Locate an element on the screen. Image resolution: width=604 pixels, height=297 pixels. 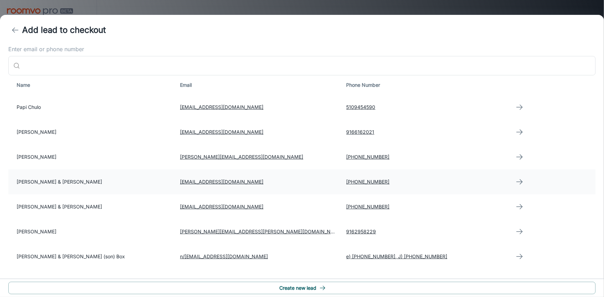
h4: Add lead to checkout is located at coordinates (64, 30).